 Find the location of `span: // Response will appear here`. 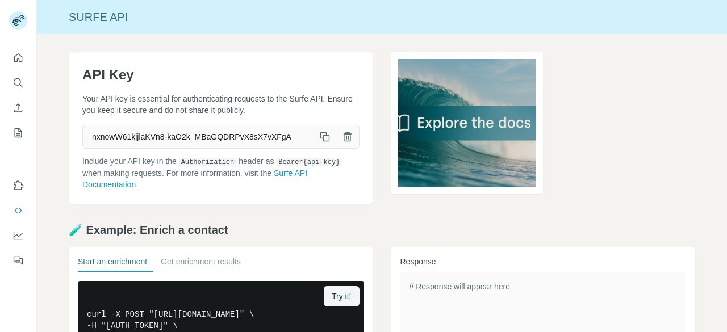

span: // Response will appear here is located at coordinates (460, 287).